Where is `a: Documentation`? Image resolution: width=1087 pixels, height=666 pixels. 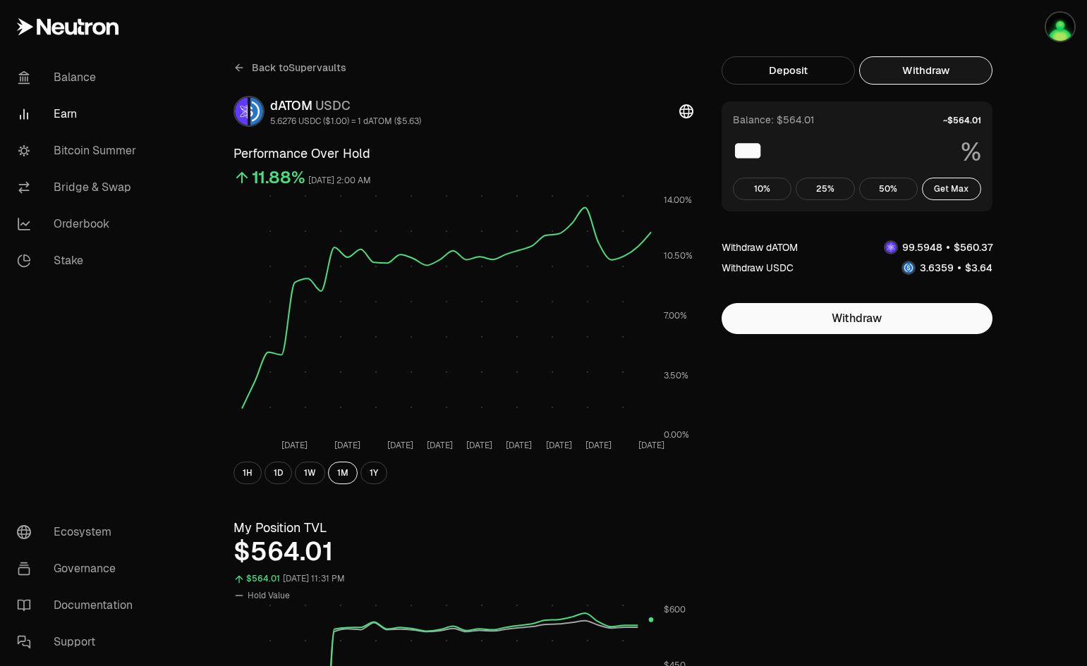
a: Documentation is located at coordinates (79, 606).